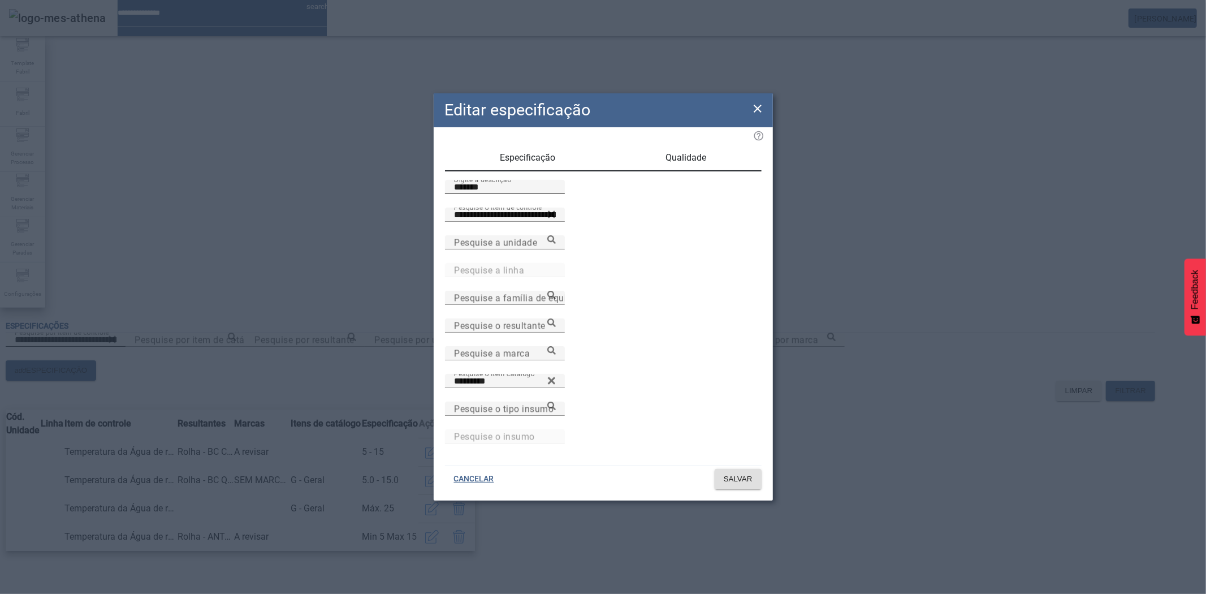  Describe the element at coordinates (482, 179) in the screenshot. I see `mat-label: Digite a descrição` at that location.